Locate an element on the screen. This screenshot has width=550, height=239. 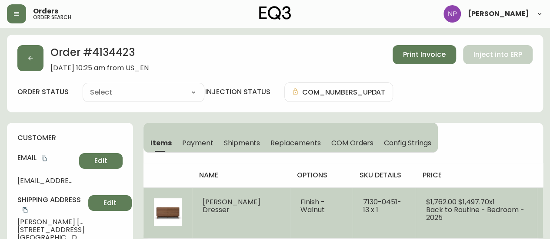
span: COM Orders is located at coordinates (352, 143).